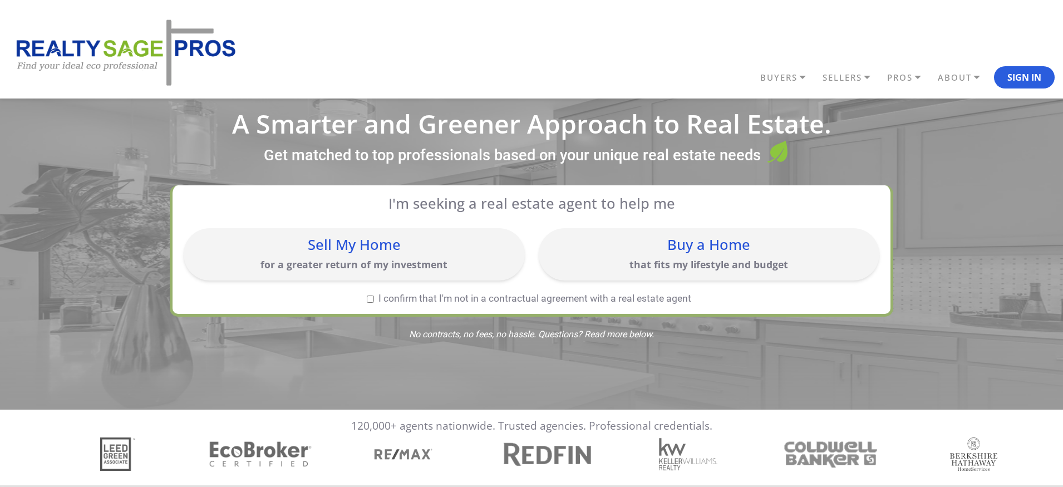 The image size is (1063, 487). I want to click on button: Sign In, so click(1024, 77).